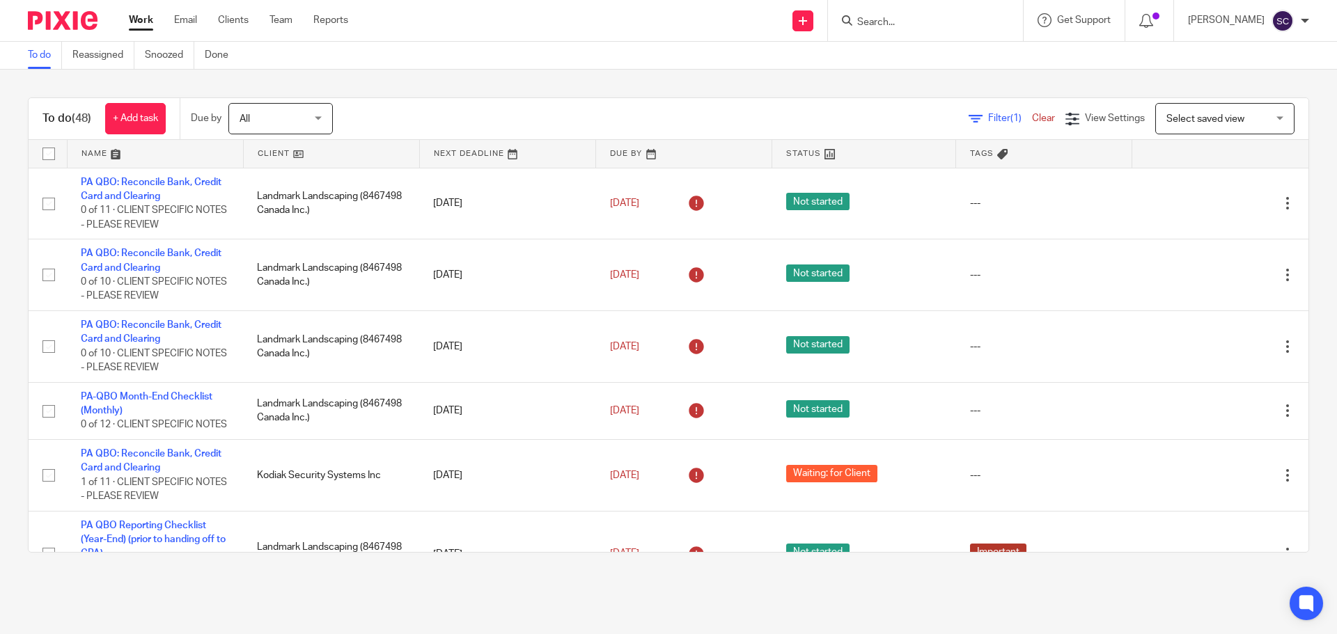 The height and width of the screenshot is (634, 1337). I want to click on input: Search, so click(918, 23).